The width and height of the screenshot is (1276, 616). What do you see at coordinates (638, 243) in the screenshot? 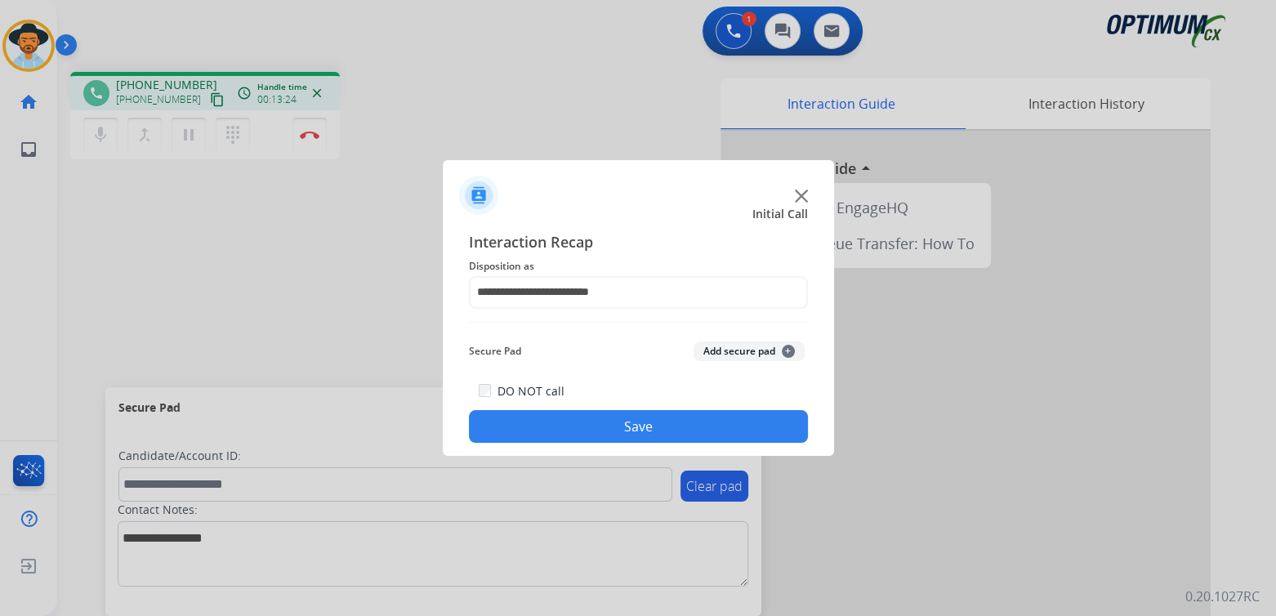
I see `span: Interaction Recap` at bounding box center [638, 243].